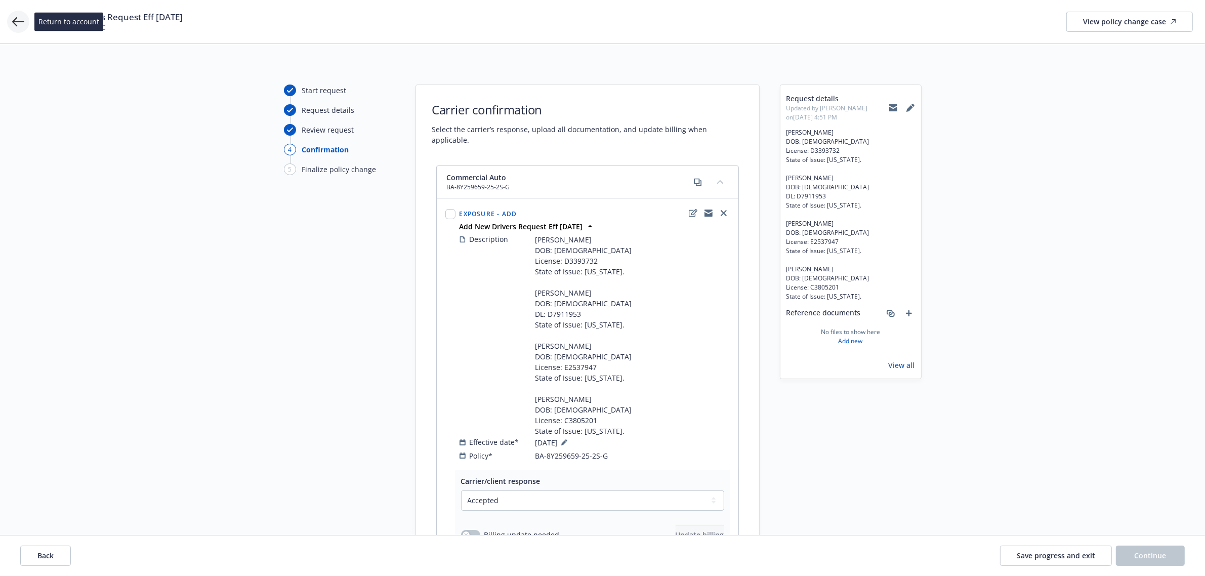 The width and height of the screenshot is (1205, 576). I want to click on span: Billing update needed, so click(522, 534).